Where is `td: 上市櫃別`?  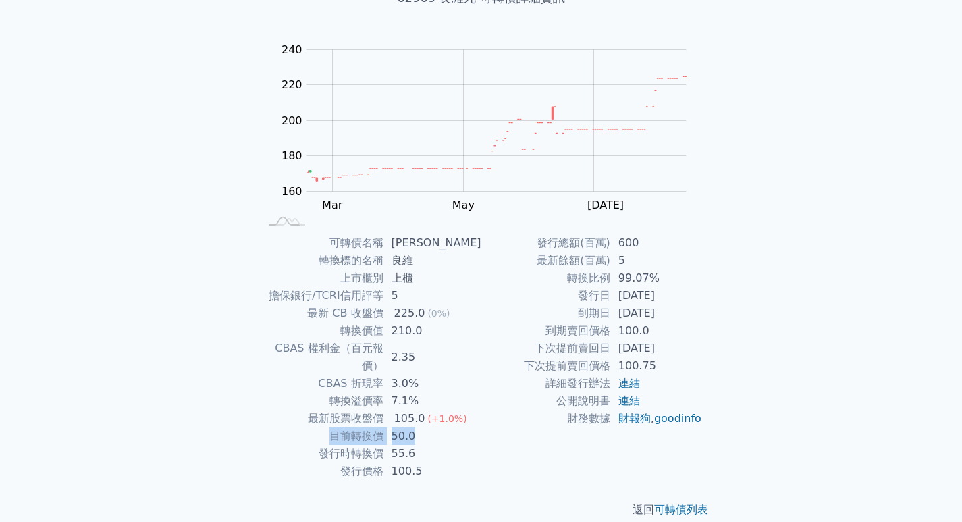 td: 上市櫃別 is located at coordinates (321, 278).